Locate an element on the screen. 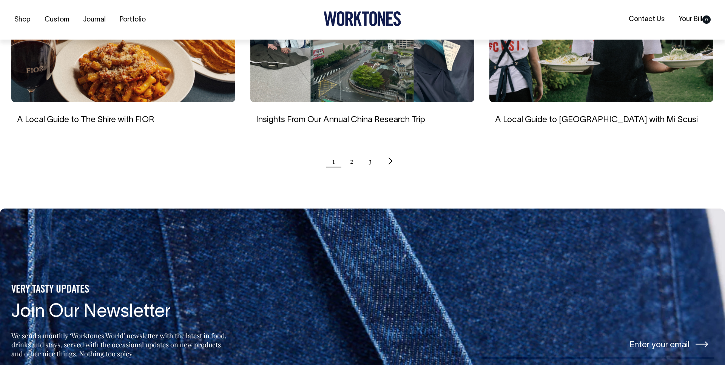  span: 0 is located at coordinates (706, 20).